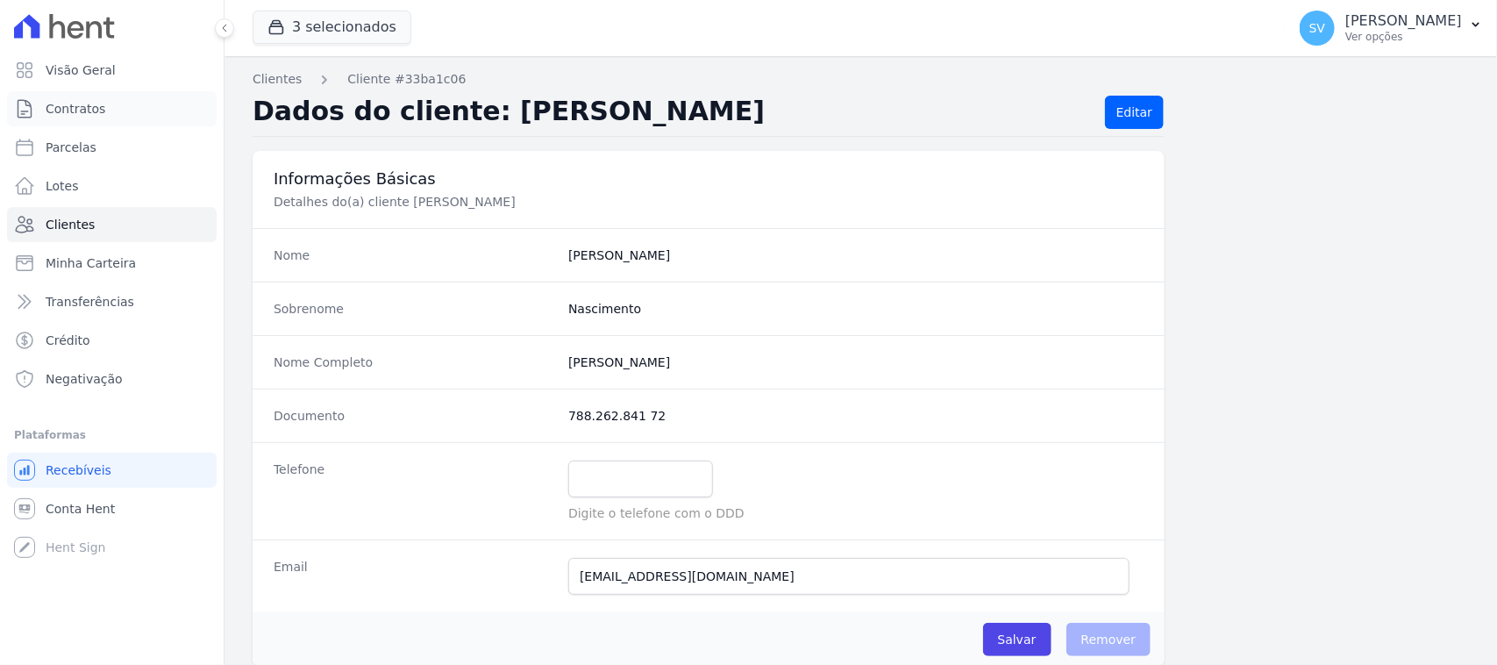  Describe the element at coordinates (111, 70) in the screenshot. I see `a: Visão Geral` at that location.